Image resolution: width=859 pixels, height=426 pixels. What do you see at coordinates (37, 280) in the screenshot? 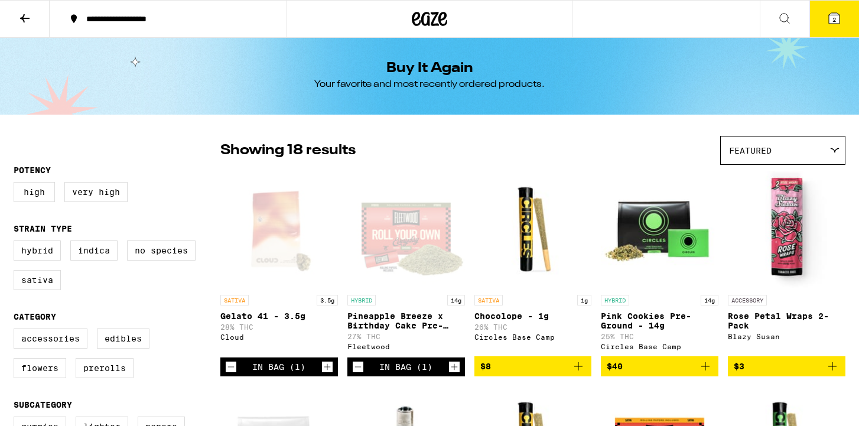
I see `label: Sativa` at bounding box center [37, 280].